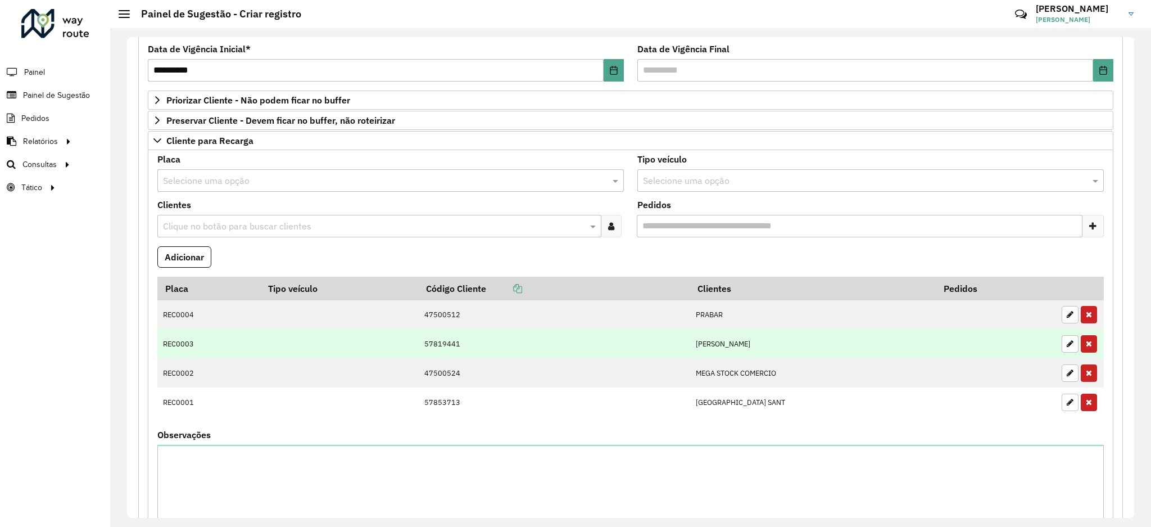  What do you see at coordinates (554, 315) in the screenshot?
I see `td: 47500512` at bounding box center [554, 315].